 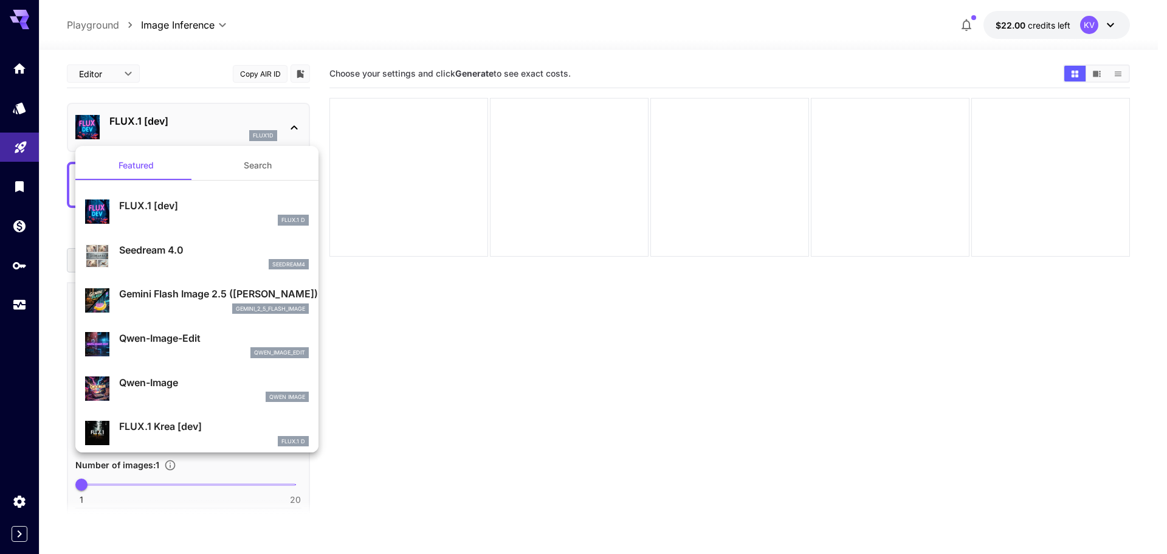 What do you see at coordinates (214, 338) in the screenshot?
I see `p: Qwen-Image-Edit` at bounding box center [214, 338].